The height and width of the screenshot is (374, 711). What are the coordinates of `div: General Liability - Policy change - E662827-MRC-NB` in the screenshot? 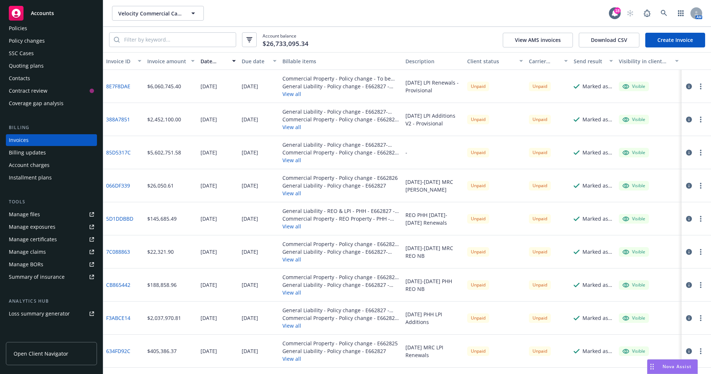 It's located at (341, 251).